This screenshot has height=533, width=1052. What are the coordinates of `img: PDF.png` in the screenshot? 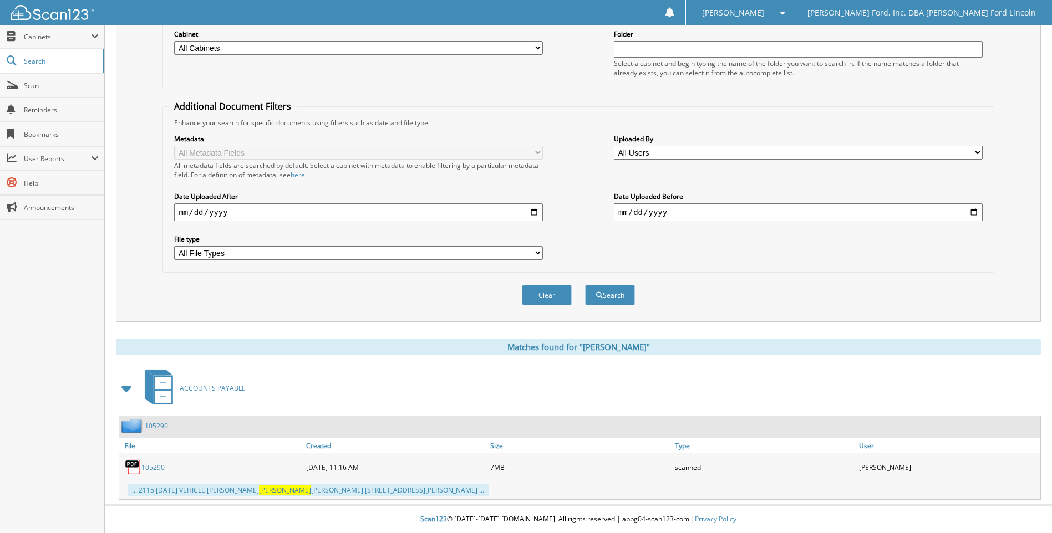 It's located at (133, 467).